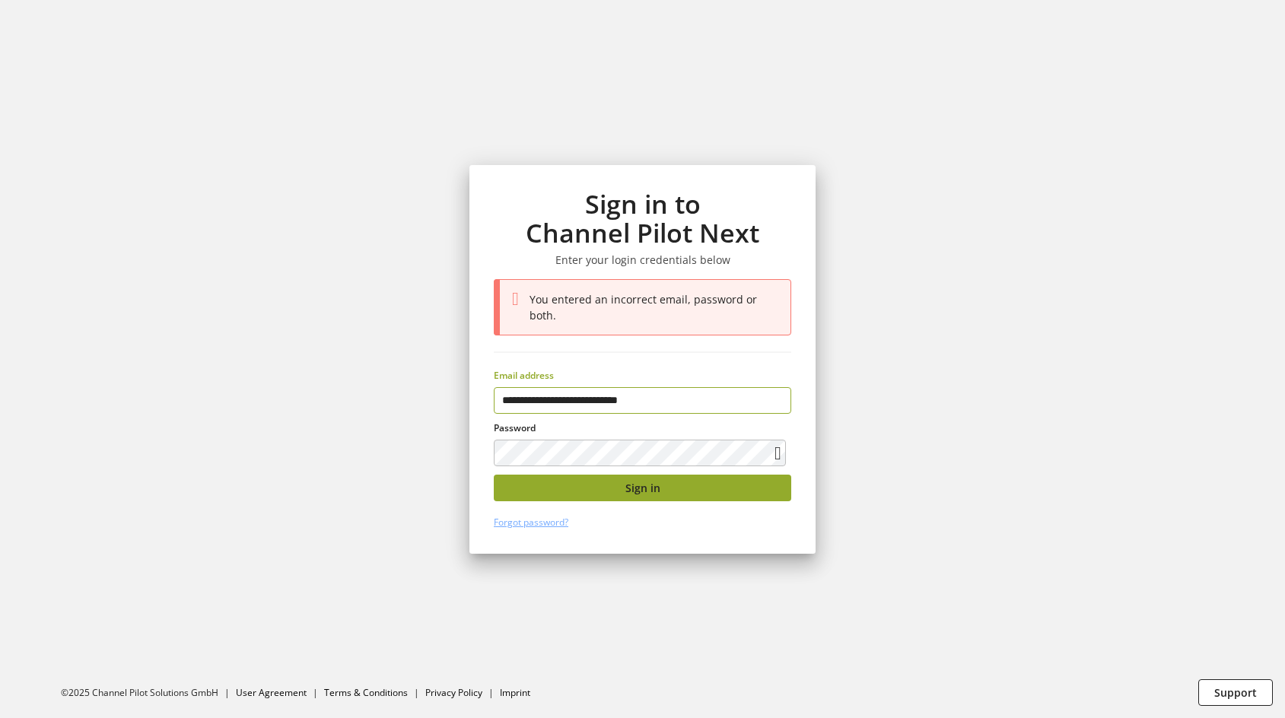 The height and width of the screenshot is (718, 1285). I want to click on button: Sign in, so click(642, 488).